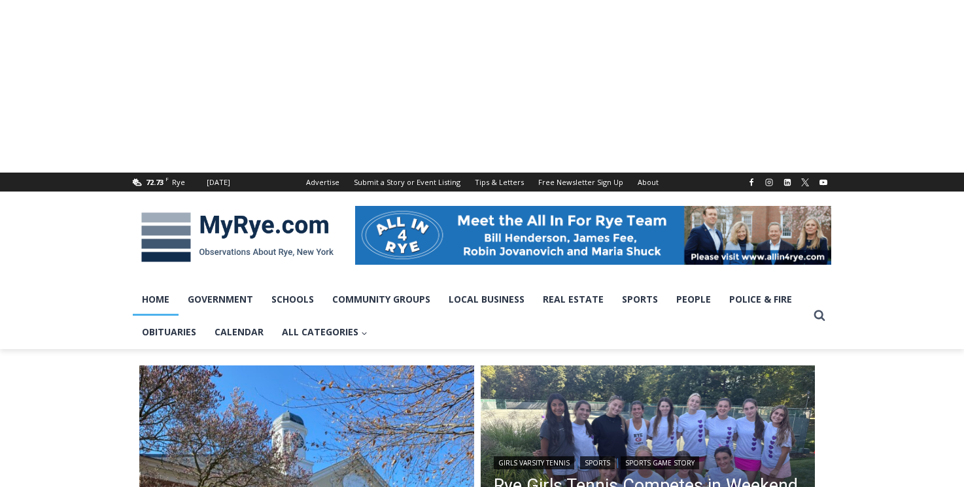 The width and height of the screenshot is (964, 487). I want to click on a: All Categories, so click(324, 332).